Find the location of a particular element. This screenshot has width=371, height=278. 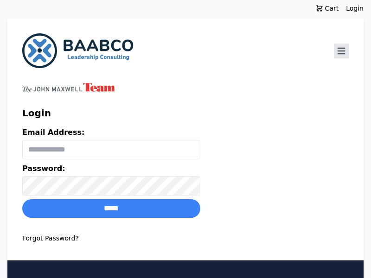

label: Email Address: is located at coordinates (111, 134).